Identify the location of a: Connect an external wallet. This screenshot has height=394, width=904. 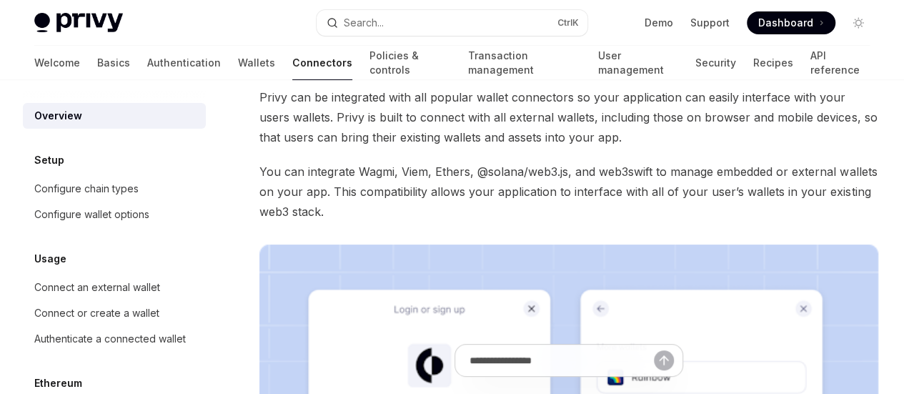
(114, 287).